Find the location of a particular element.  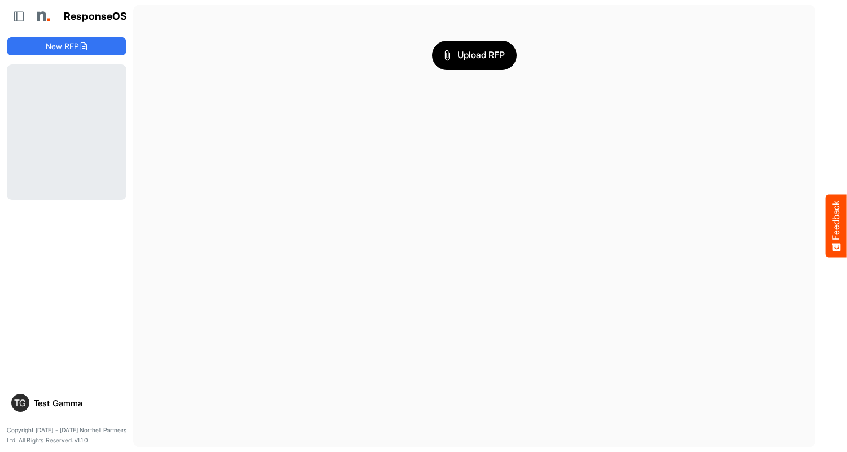

span: TG is located at coordinates (20, 403).